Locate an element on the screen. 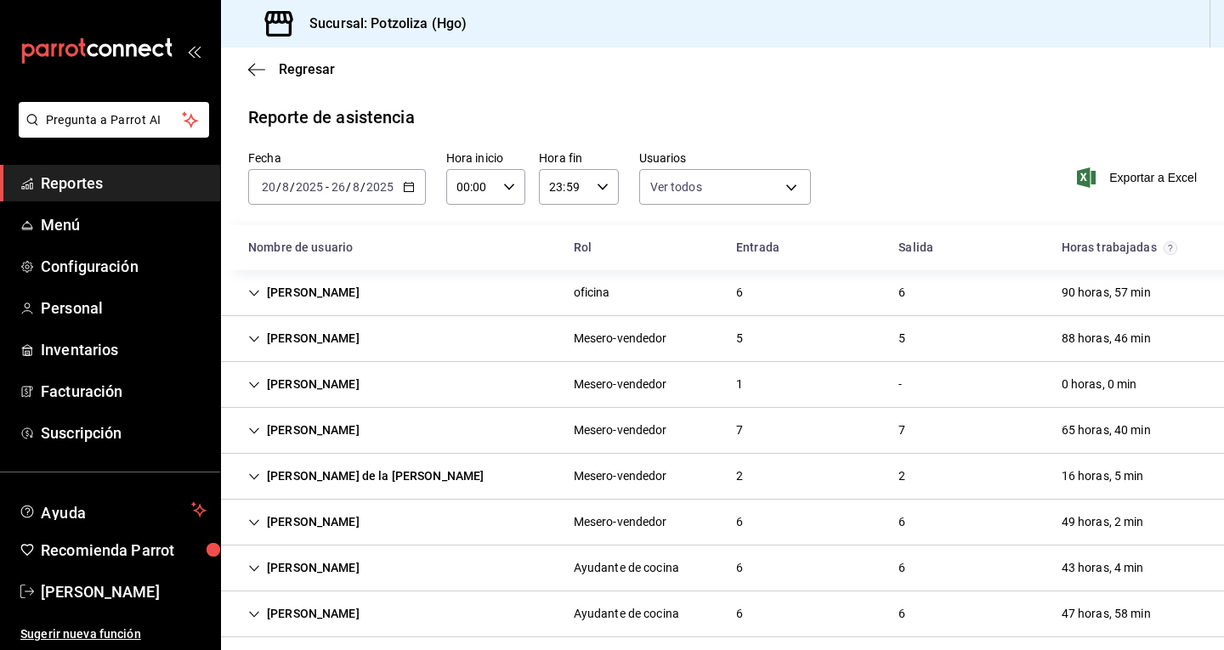 The width and height of the screenshot is (1224, 650). span: Ver todos is located at coordinates (676, 187).